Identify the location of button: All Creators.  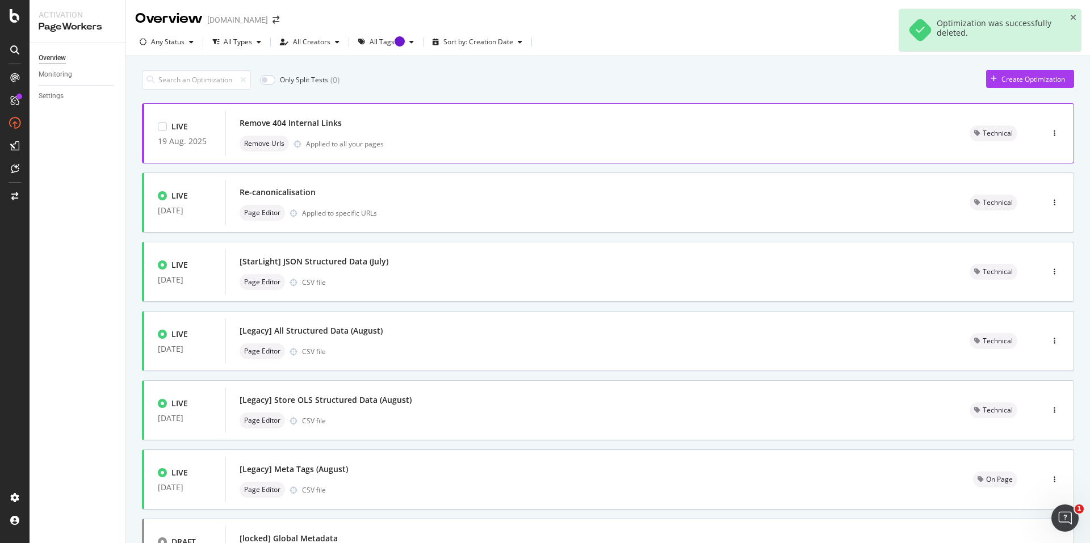
(309, 42).